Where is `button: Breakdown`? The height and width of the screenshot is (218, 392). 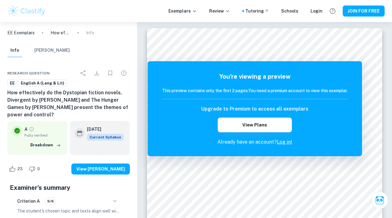
button: Breakdown is located at coordinates (46, 145).